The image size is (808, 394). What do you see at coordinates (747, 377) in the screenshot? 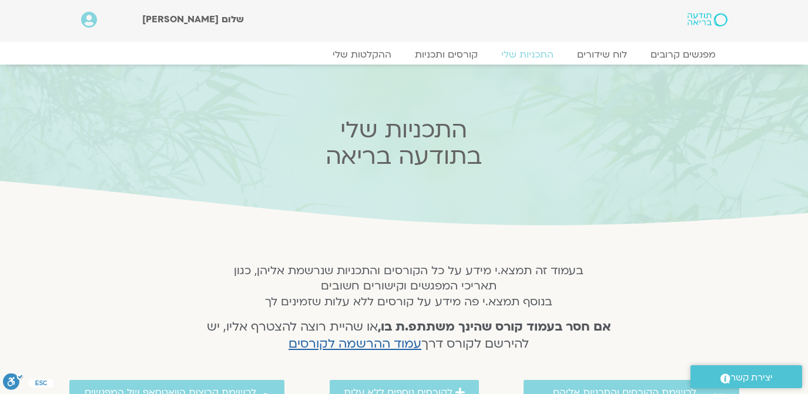
I see `a: יצירת קשר` at bounding box center [747, 377].